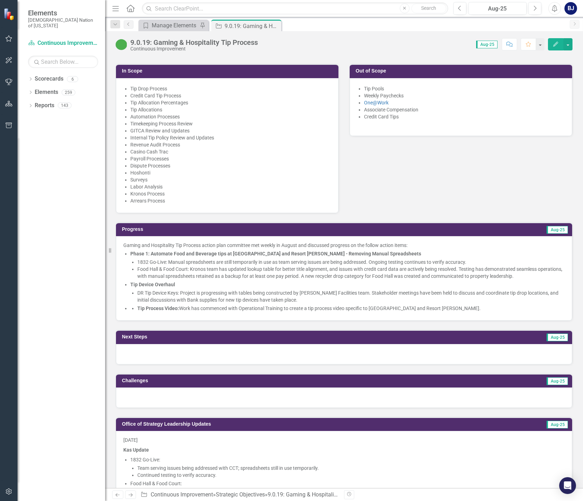  Describe the element at coordinates (344, 245) in the screenshot. I see `p: Gaming and Hospitality Tip Process action plan committee met weekly in August and discussed progr...` at that location.